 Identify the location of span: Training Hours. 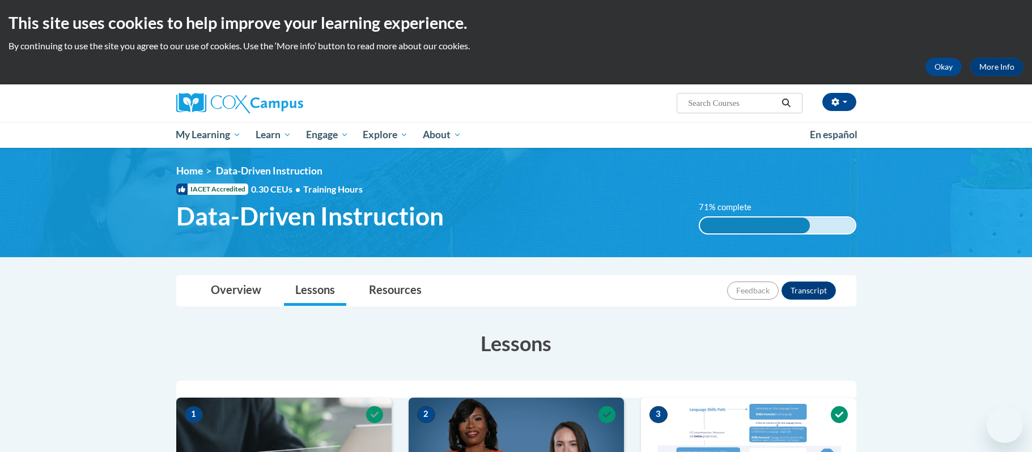
(333, 189).